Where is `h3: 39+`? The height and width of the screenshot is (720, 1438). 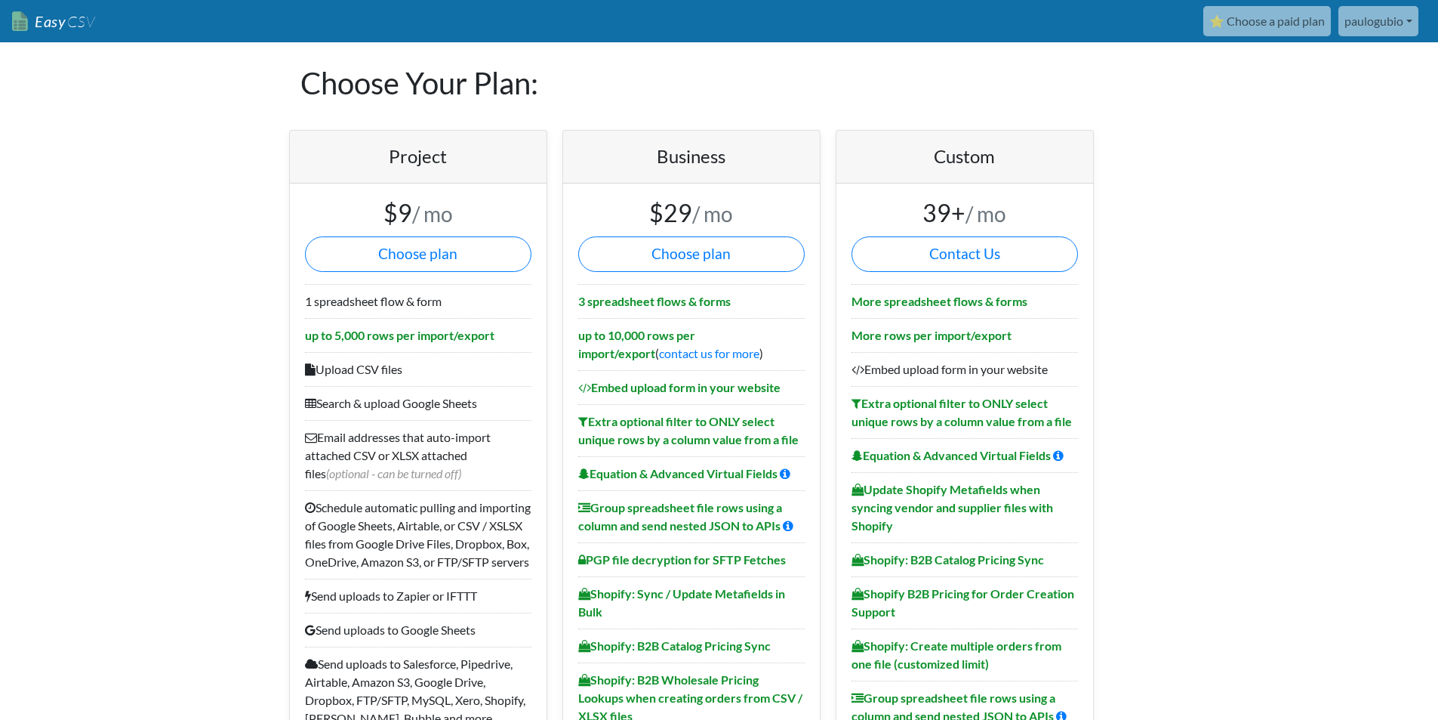 h3: 39+ is located at coordinates (965, 213).